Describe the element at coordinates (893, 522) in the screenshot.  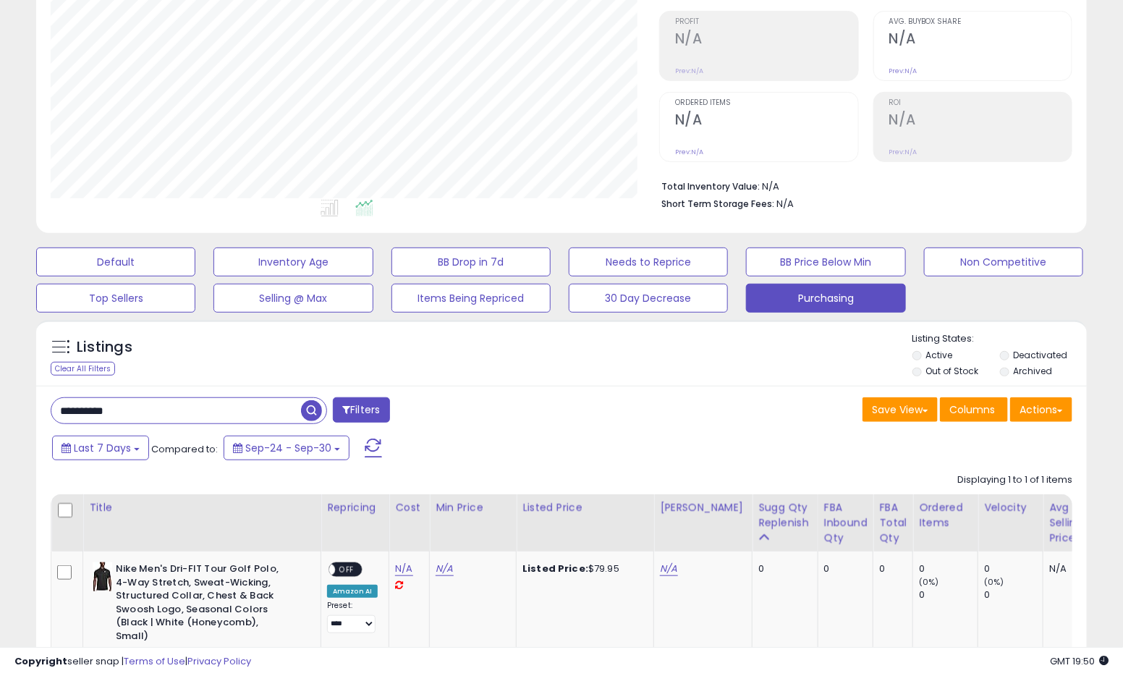
I see `div: FBA Total Qty` at that location.